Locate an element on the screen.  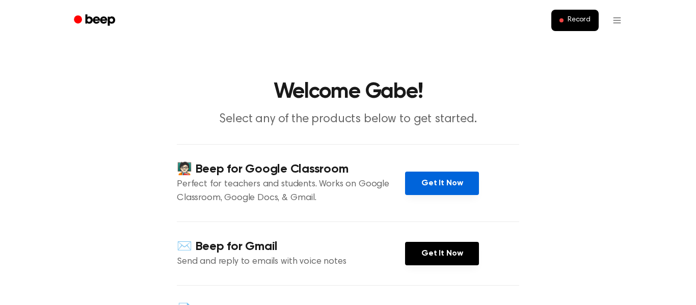
h1: Welcome Gabe! is located at coordinates (348, 92).